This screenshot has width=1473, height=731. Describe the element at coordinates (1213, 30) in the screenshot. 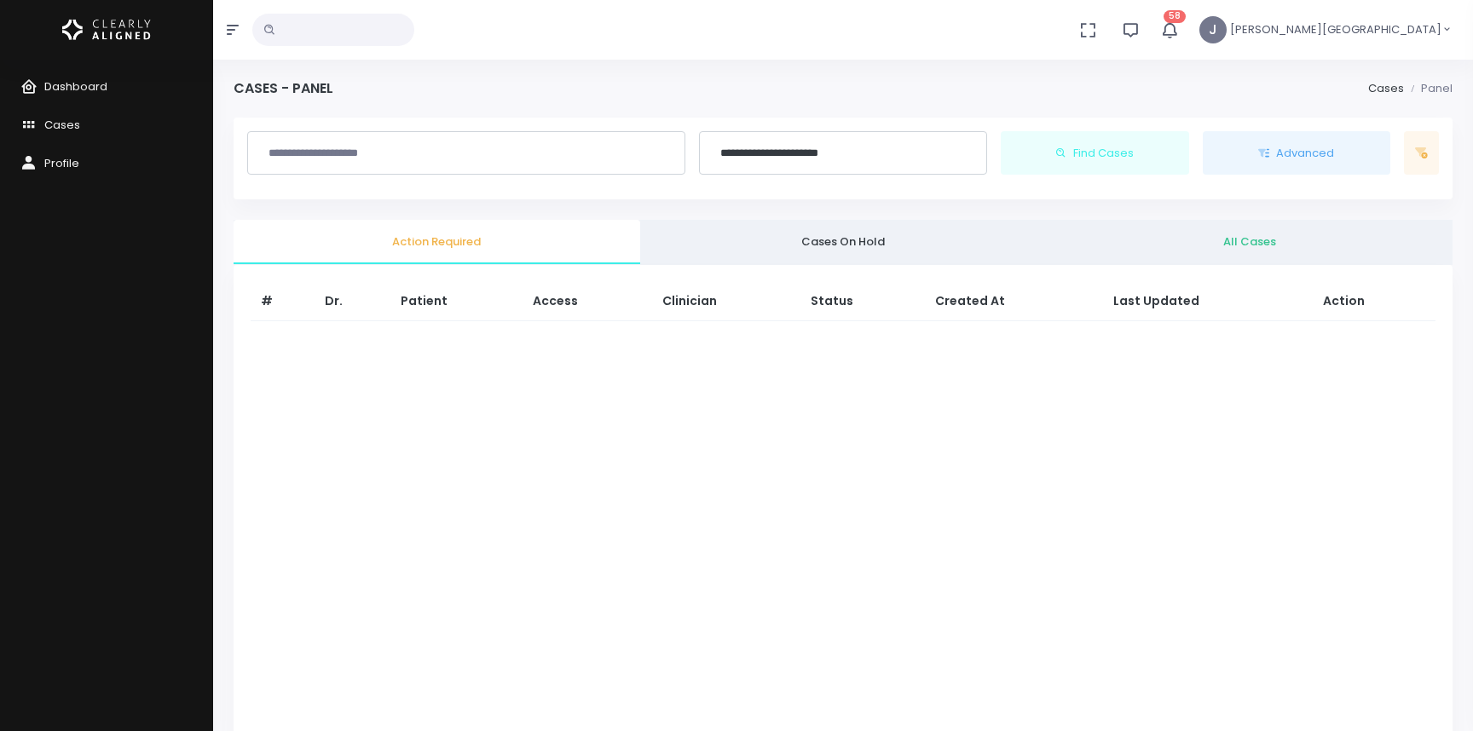

I see `span: J` at that location.